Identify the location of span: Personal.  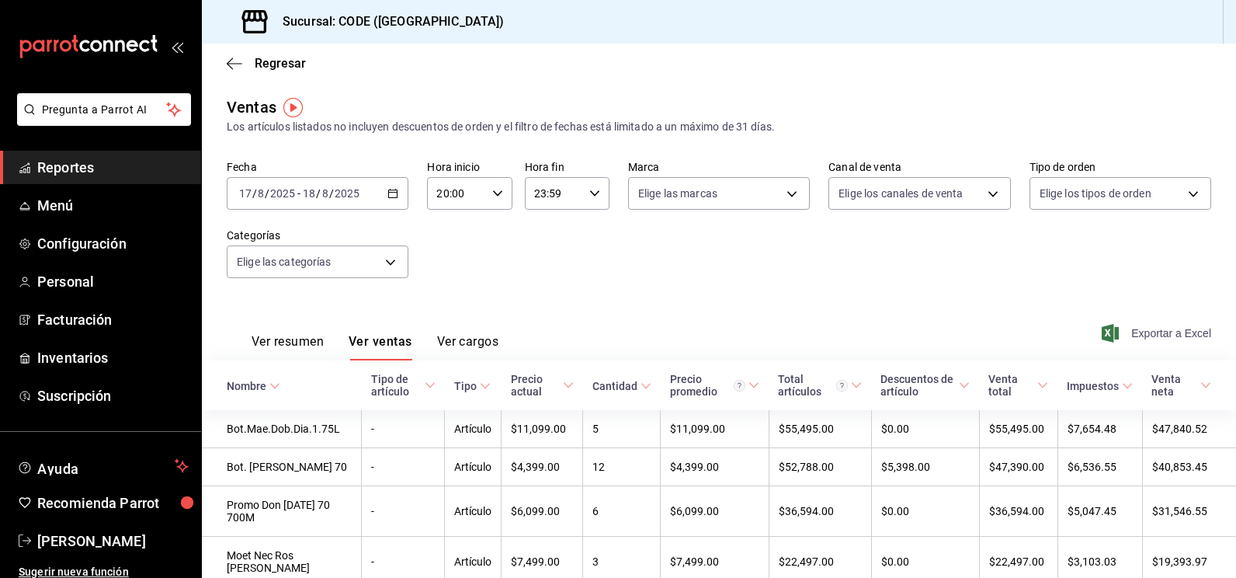
(113, 281).